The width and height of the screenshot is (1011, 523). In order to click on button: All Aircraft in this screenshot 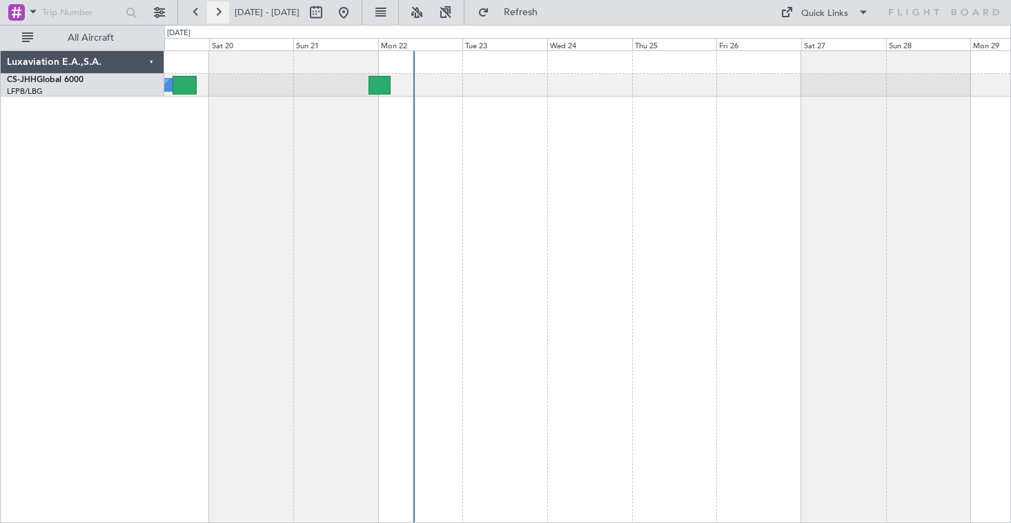, I will do `click(82, 38)`.